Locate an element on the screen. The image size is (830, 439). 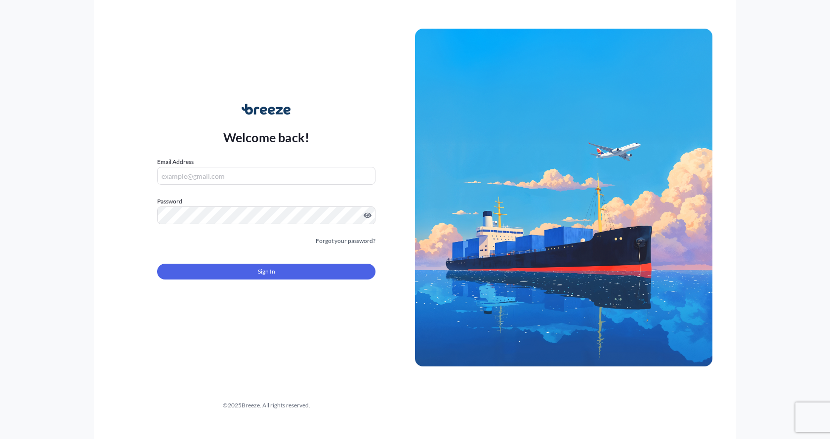
button: Sign In is located at coordinates (266, 272).